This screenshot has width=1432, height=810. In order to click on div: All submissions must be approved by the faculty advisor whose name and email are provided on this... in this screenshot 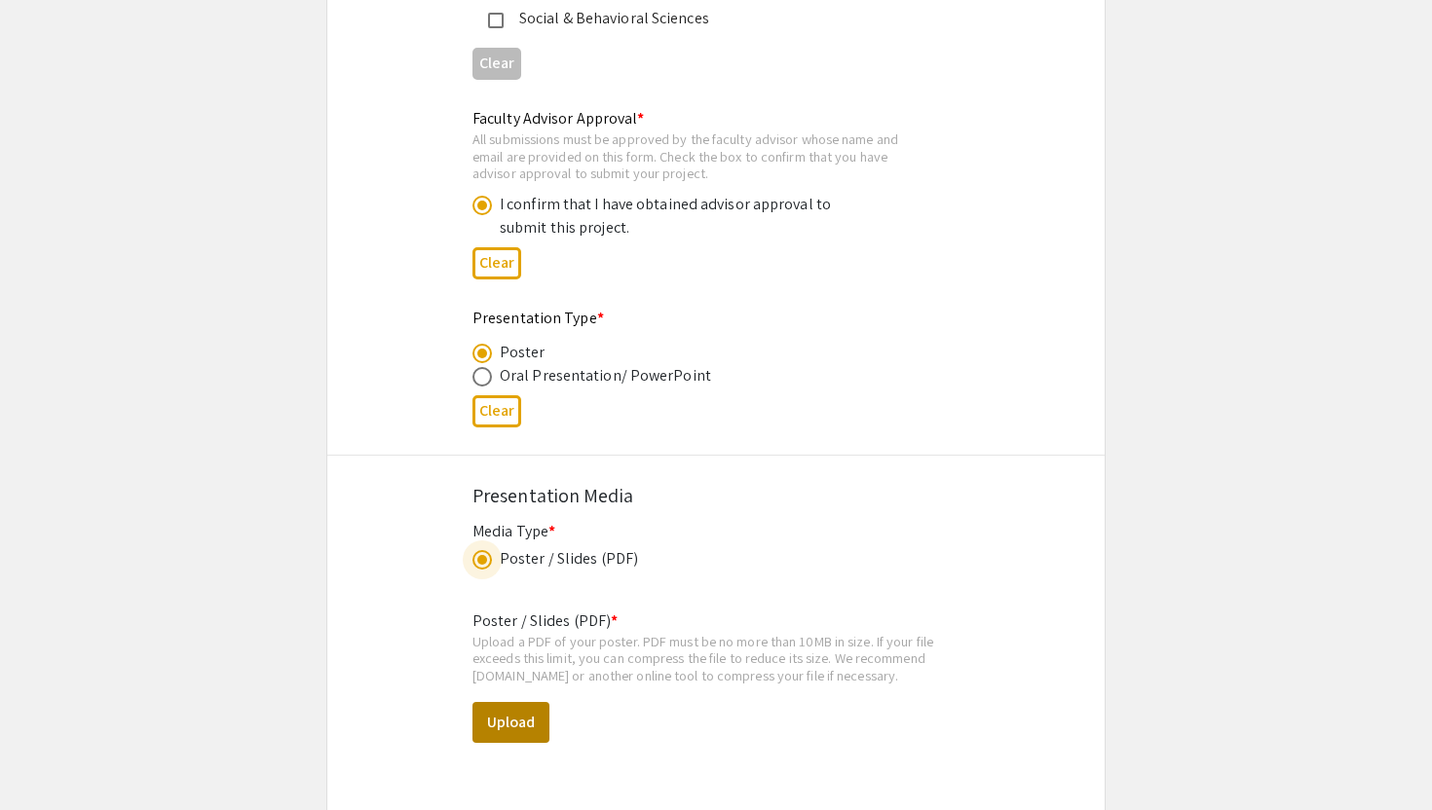, I will do `click(700, 156)`.